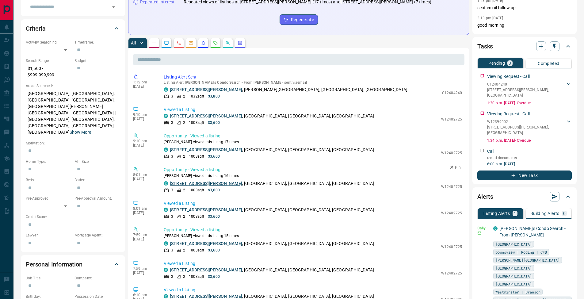  I want to click on p: 6:10 am, so click(144, 295).